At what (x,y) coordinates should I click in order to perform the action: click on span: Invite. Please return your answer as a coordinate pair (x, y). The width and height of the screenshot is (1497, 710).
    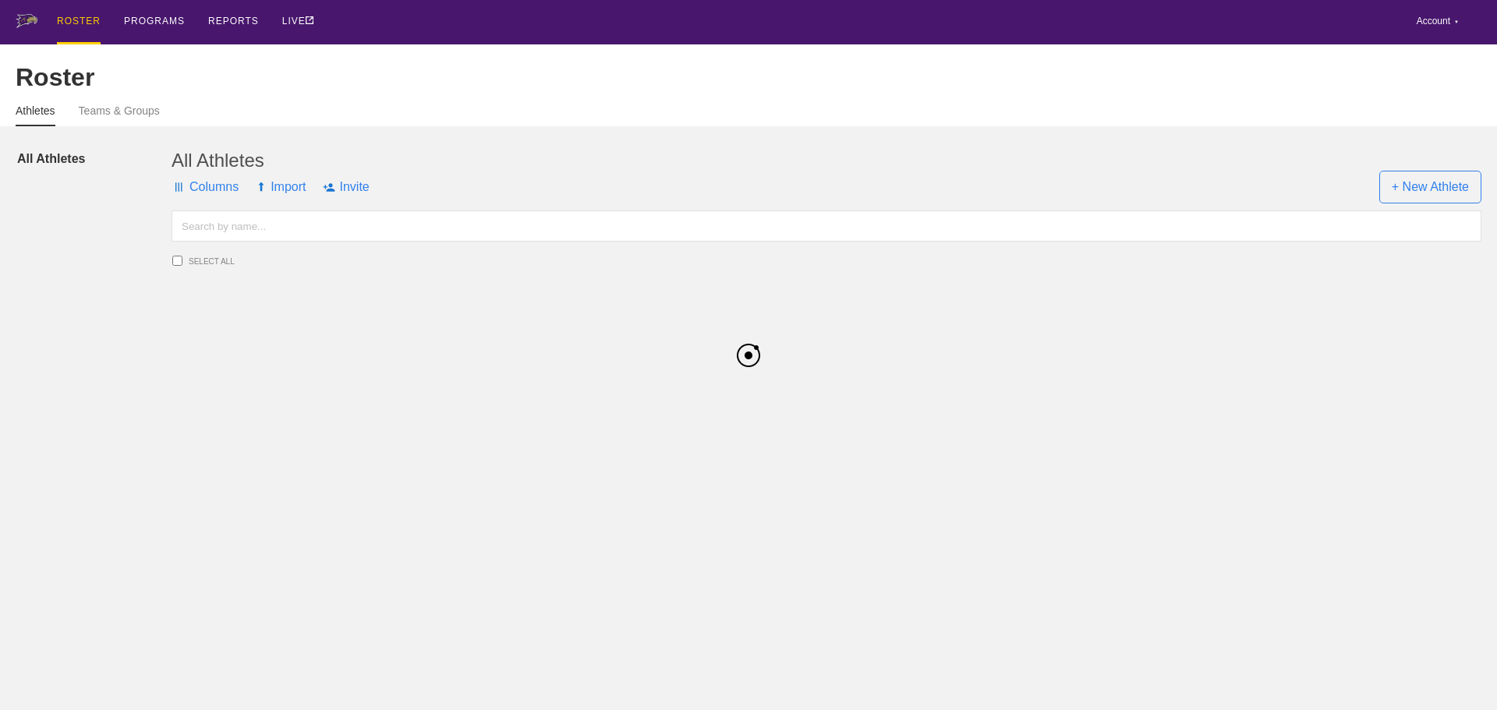
    Looking at the image, I should click on (345, 187).